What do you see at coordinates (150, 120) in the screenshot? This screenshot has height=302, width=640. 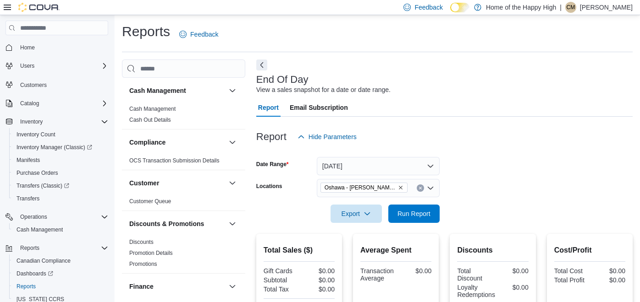 I see `a: Cash Out Details` at bounding box center [150, 120].